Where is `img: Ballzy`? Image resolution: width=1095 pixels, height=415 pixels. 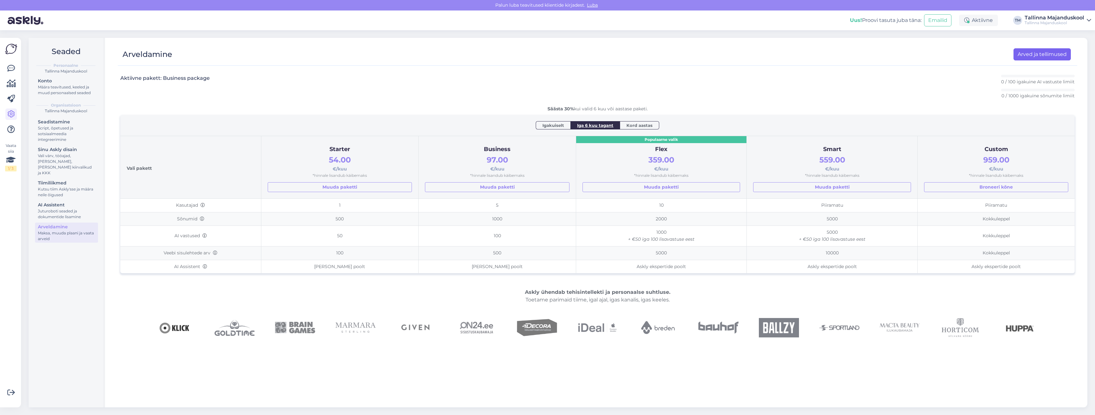 img: Ballzy is located at coordinates (779, 328).